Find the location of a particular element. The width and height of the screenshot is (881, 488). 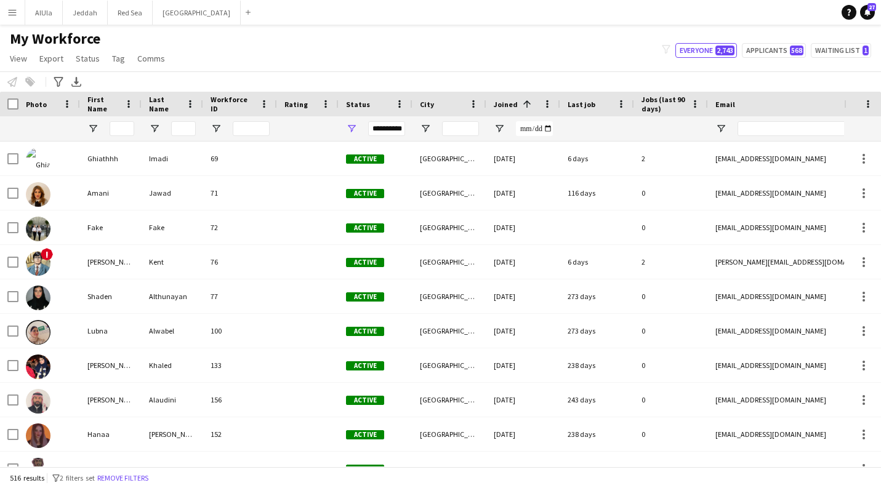

img: Fake Fake is located at coordinates (38, 229).